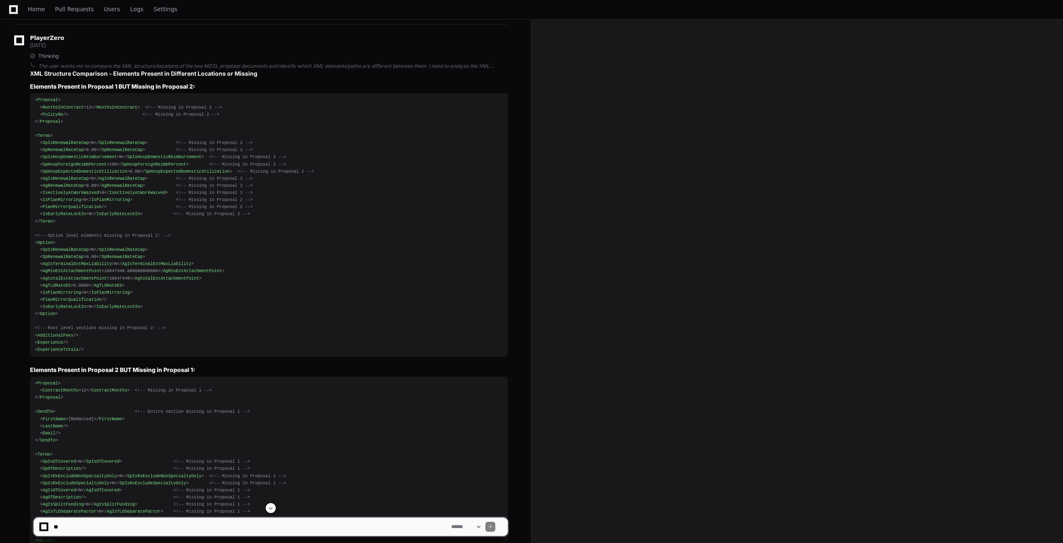  What do you see at coordinates (46, 221) in the screenshot?
I see `span: Terms` at bounding box center [46, 221].